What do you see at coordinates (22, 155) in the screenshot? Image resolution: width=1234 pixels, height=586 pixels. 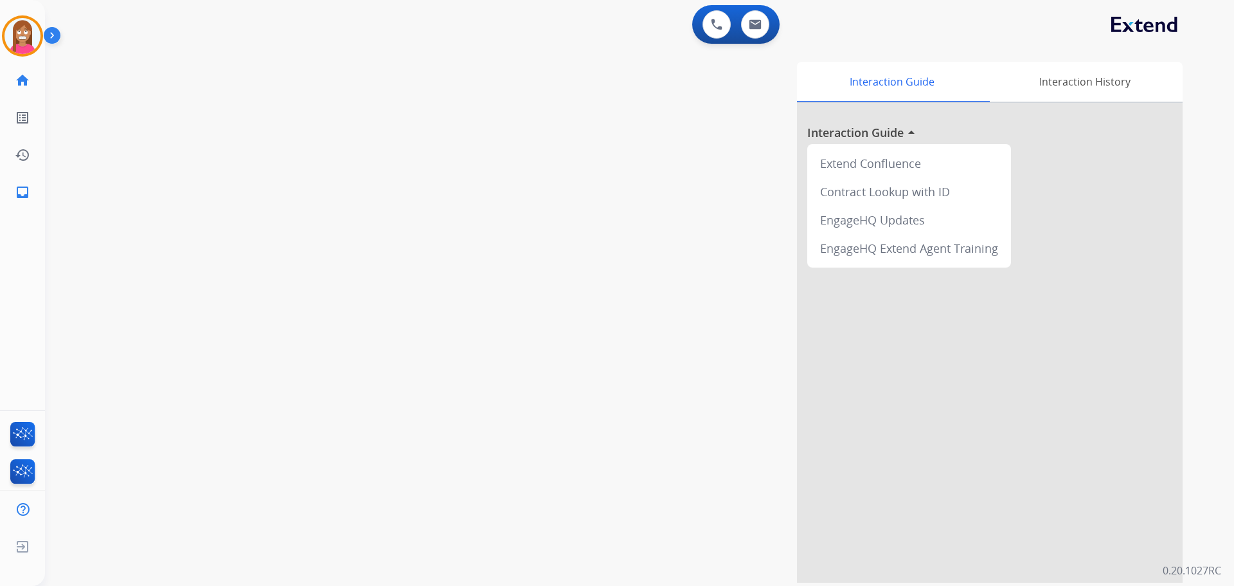 I see `mat-icon: history` at bounding box center [22, 155].